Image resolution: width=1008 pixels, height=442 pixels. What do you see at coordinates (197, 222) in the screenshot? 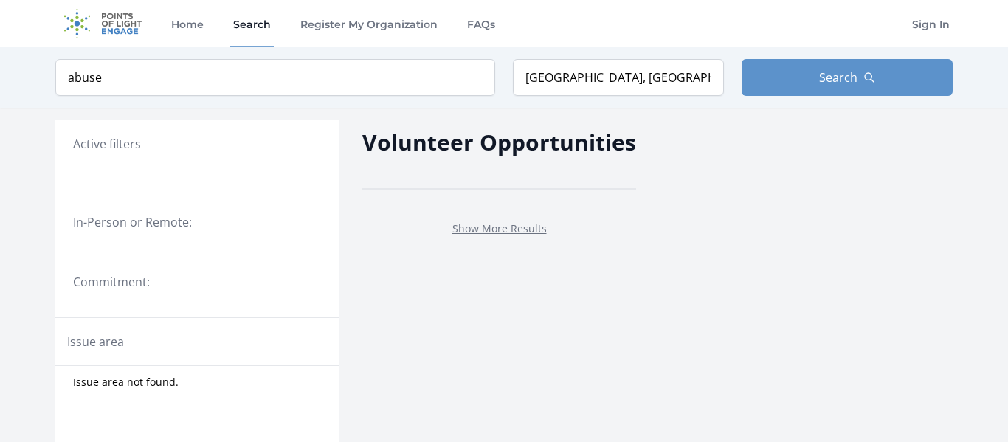
I see `legend: In-Person or Remote:` at bounding box center [197, 222].